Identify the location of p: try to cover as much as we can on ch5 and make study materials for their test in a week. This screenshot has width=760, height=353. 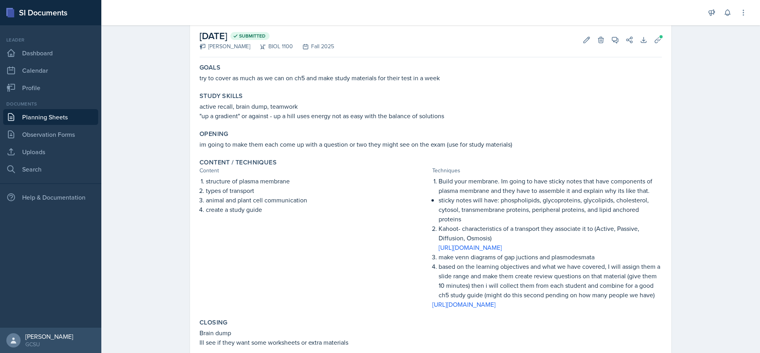
(430, 78).